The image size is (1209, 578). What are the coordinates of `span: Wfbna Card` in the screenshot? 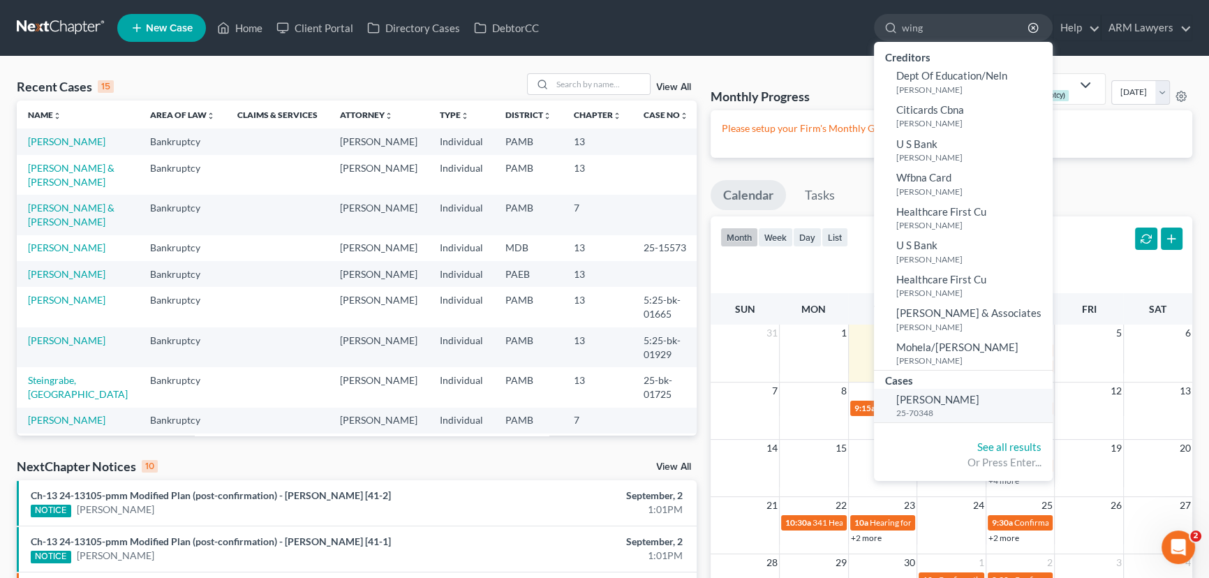 It's located at (924, 177).